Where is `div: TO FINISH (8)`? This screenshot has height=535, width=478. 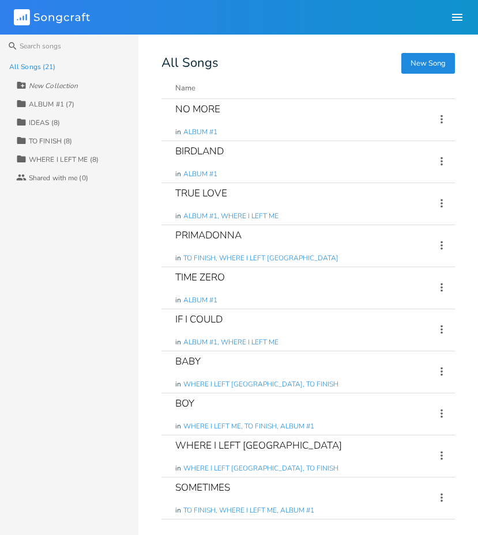
div: TO FINISH (8) is located at coordinates (50, 141).